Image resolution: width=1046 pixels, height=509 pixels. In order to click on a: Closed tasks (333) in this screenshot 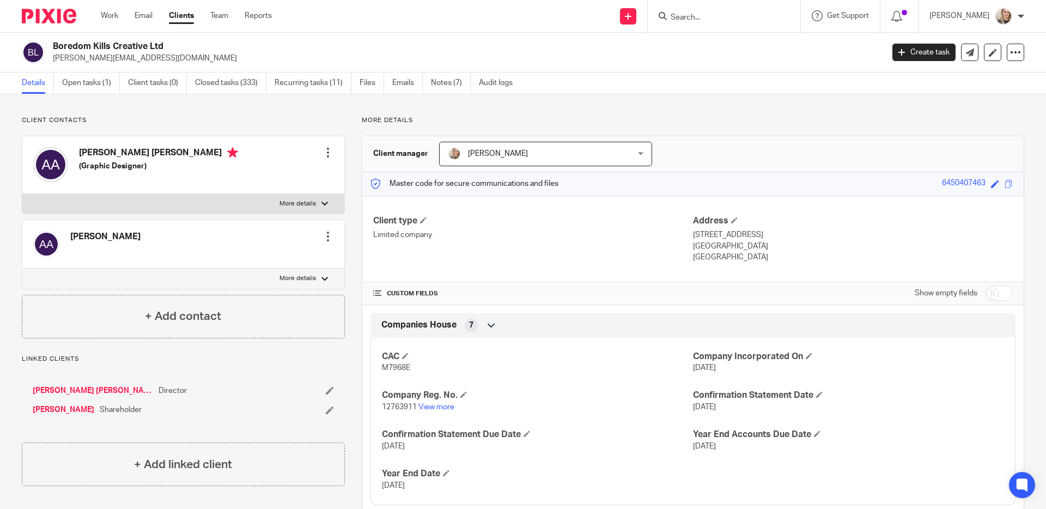, I will do `click(230, 83)`.